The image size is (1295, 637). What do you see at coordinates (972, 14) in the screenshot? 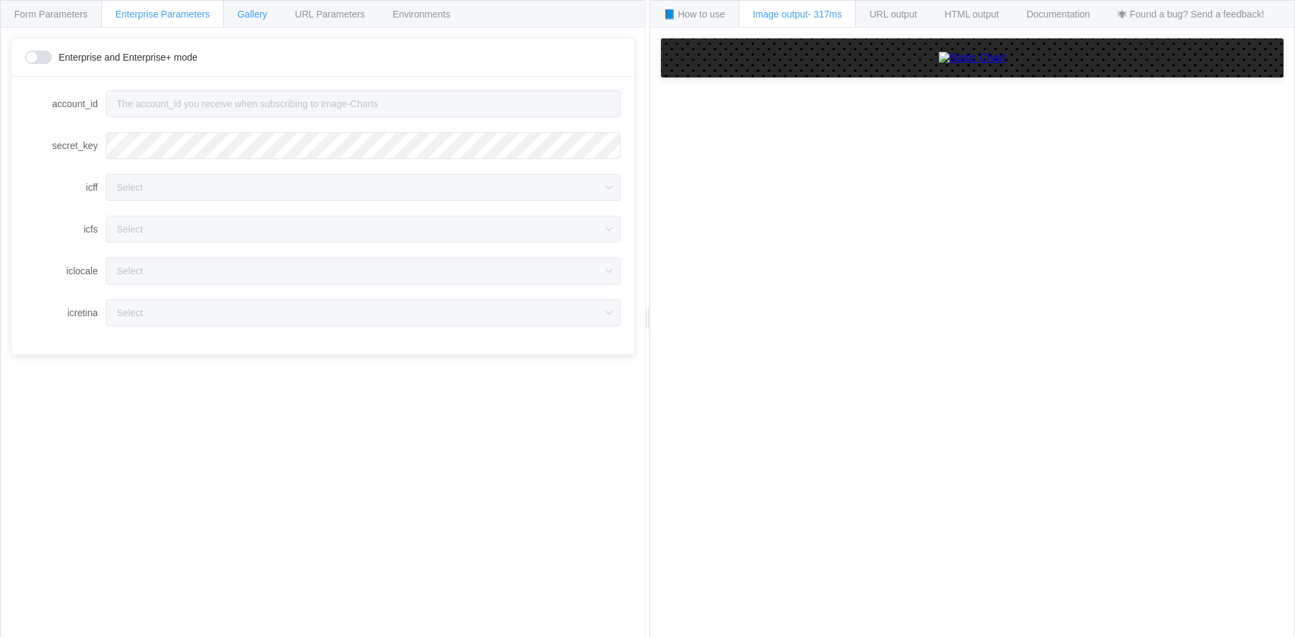
I see `span: HTML output` at bounding box center [972, 14].